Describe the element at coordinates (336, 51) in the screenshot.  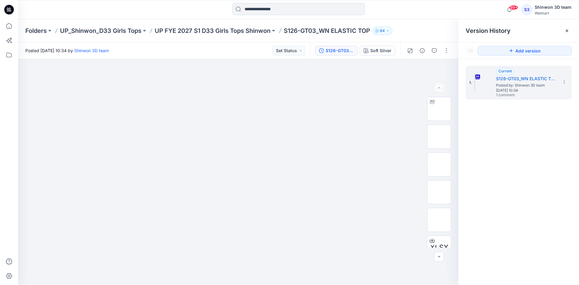
I see `button: S126-GT03_WN ELASTIC TOP` at that location.